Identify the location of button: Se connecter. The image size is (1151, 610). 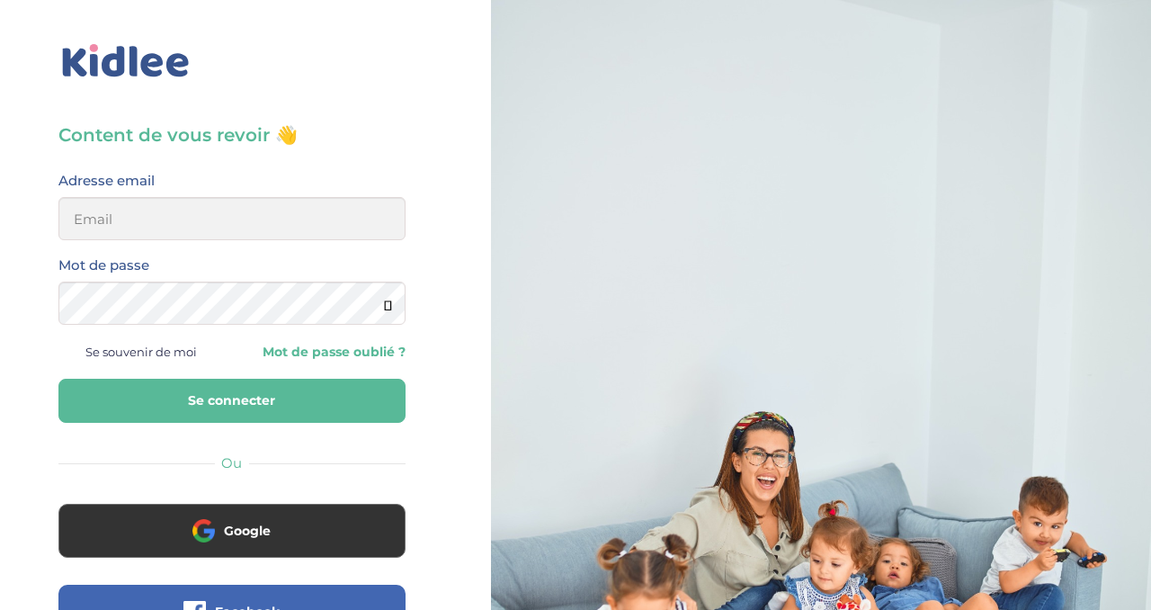
(232, 400).